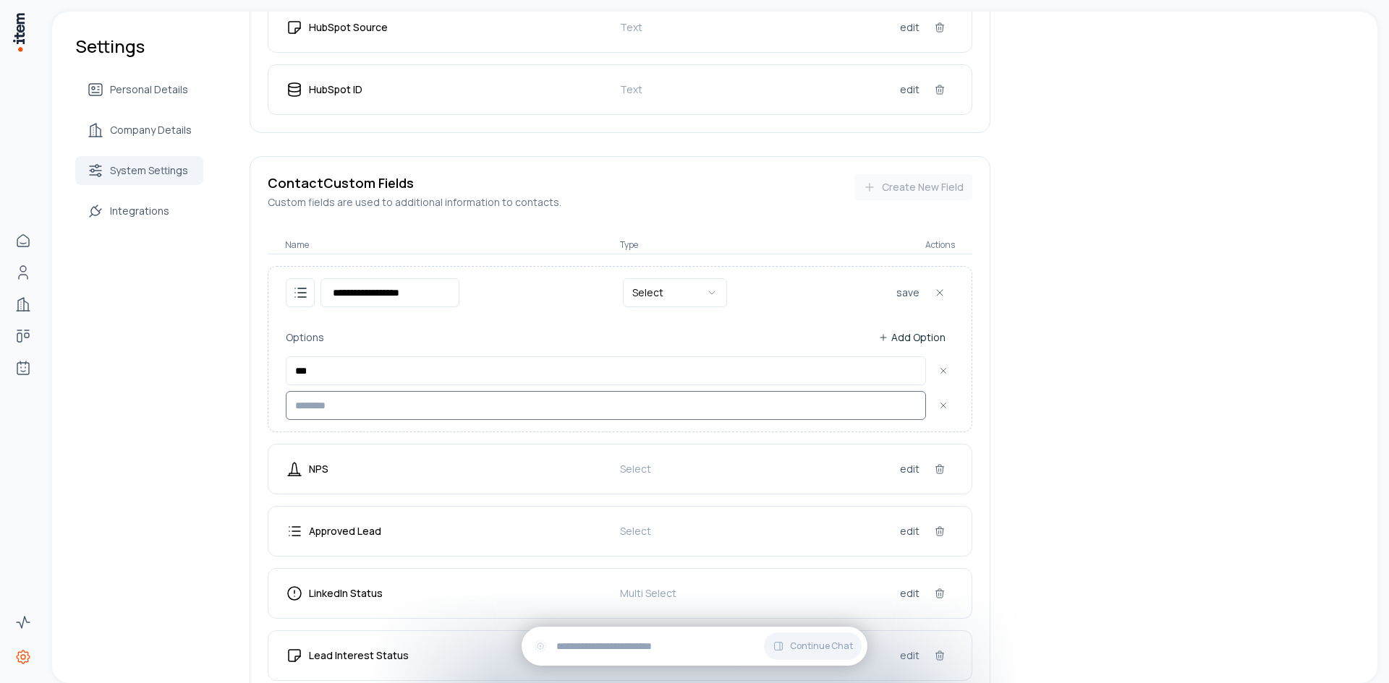  Describe the element at coordinates (346, 594) in the screenshot. I see `p: LinkedIn Status` at that location.